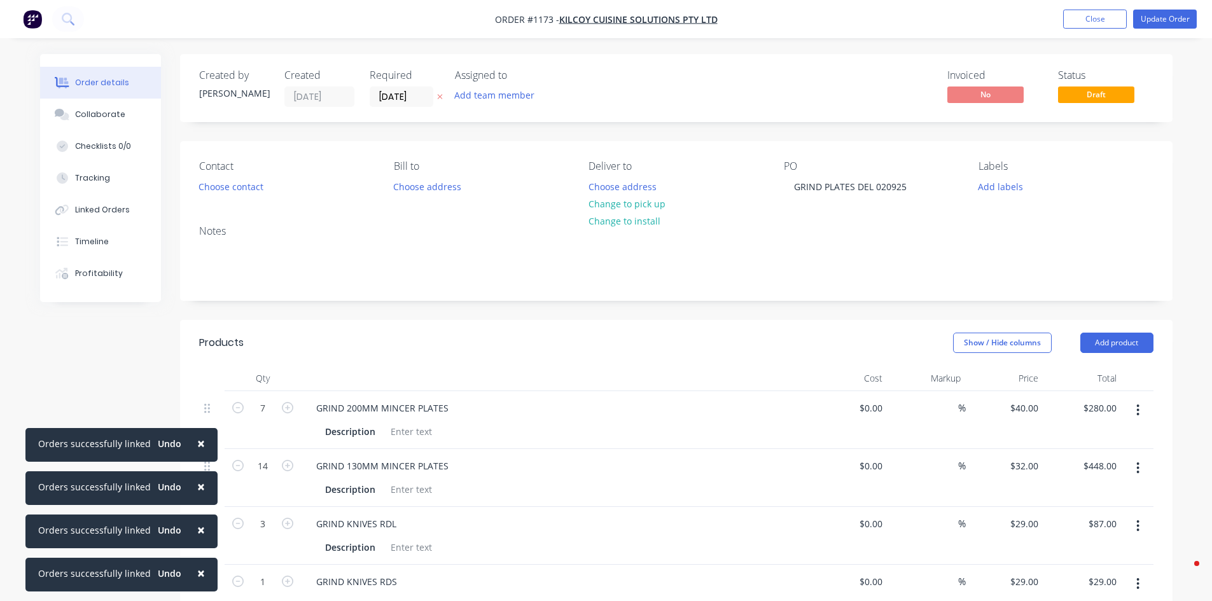 Image resolution: width=1212 pixels, height=601 pixels. What do you see at coordinates (356, 523) in the screenshot?
I see `div: GRIND KNIVES RDL` at bounding box center [356, 523].